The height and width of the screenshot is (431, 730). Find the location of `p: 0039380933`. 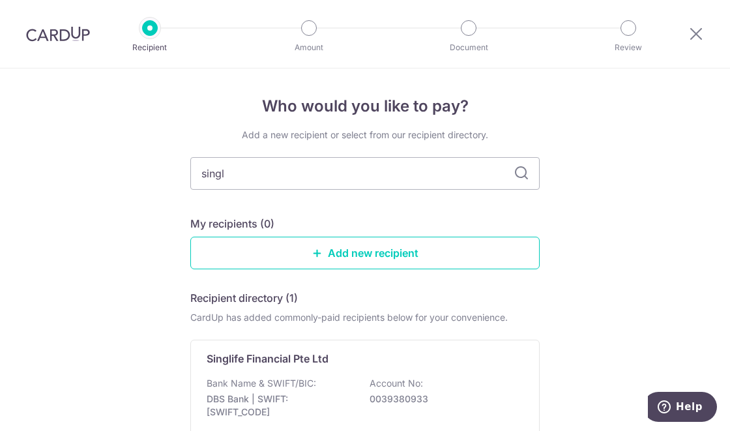

p: 0039380933 is located at coordinates (443, 399).